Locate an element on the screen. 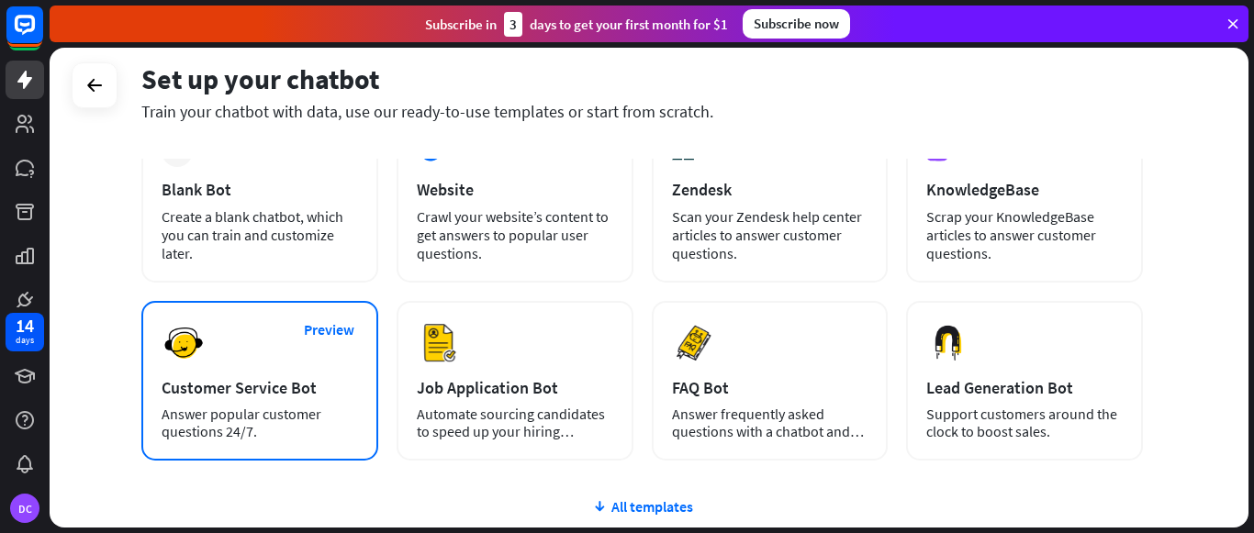 The image size is (1254, 533). div: Website is located at coordinates (515, 189).